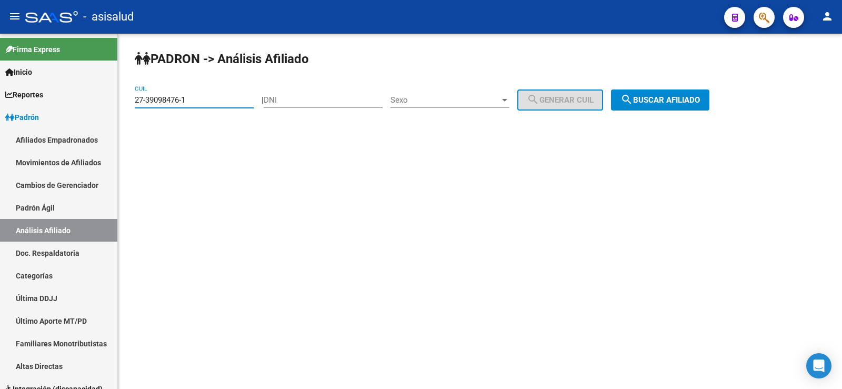 The height and width of the screenshot is (389, 842). What do you see at coordinates (827, 16) in the screenshot?
I see `mat-icon: person` at bounding box center [827, 16].